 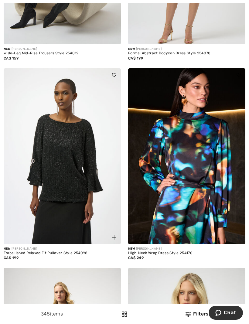 What do you see at coordinates (46, 314) in the screenshot?
I see `span: 348` at bounding box center [46, 314].